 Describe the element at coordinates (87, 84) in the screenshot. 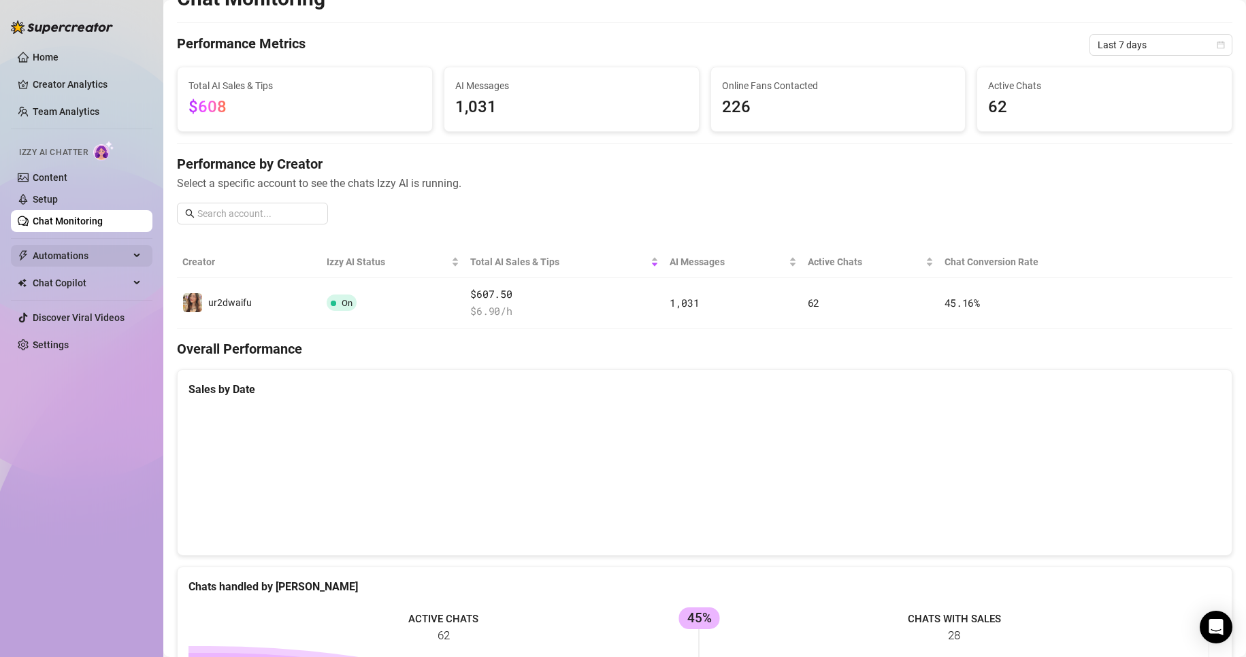

I see `a: Creator Analytics` at that location.